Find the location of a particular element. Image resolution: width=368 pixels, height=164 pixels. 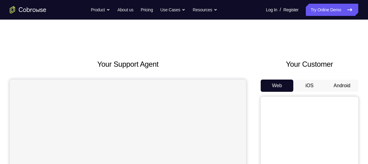

a: About us is located at coordinates (125, 10).